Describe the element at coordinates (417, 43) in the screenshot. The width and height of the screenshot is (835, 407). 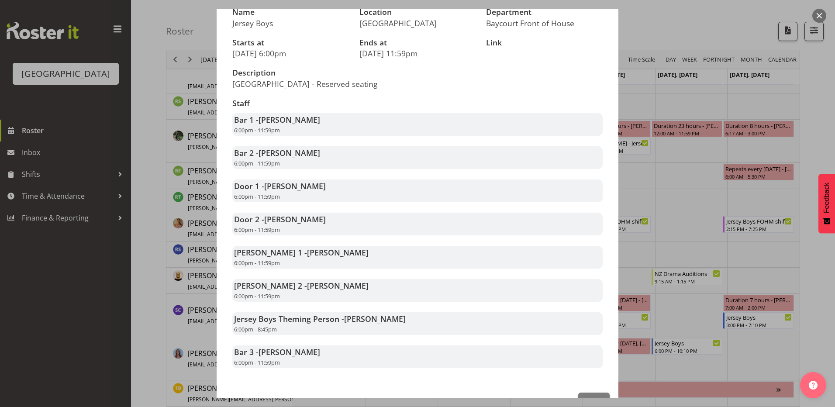
I see `h3: Ends at` at that location.